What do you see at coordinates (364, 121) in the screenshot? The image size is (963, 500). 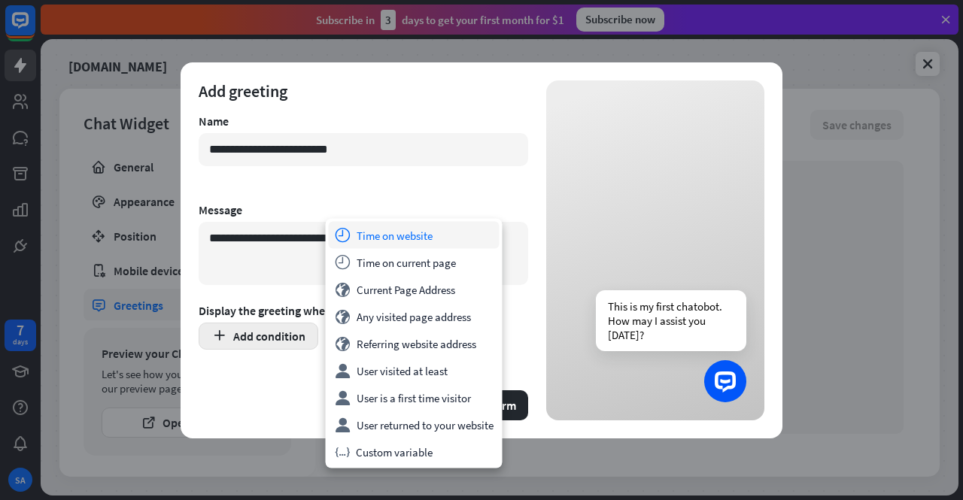 I see `div: Name` at bounding box center [364, 121].